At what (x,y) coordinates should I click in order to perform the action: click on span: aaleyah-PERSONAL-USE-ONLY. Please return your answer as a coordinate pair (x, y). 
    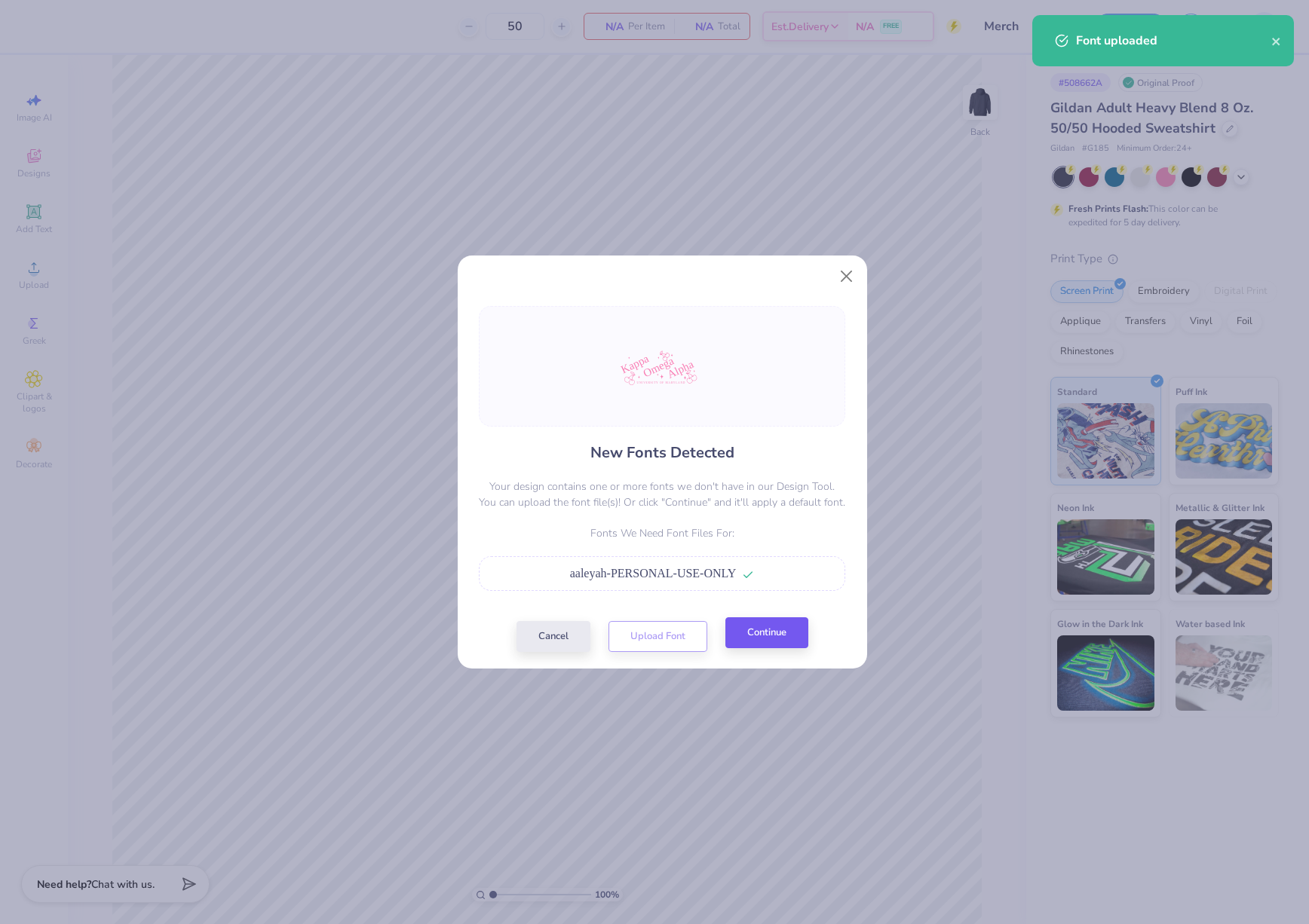
    Looking at the image, I should click on (653, 573).